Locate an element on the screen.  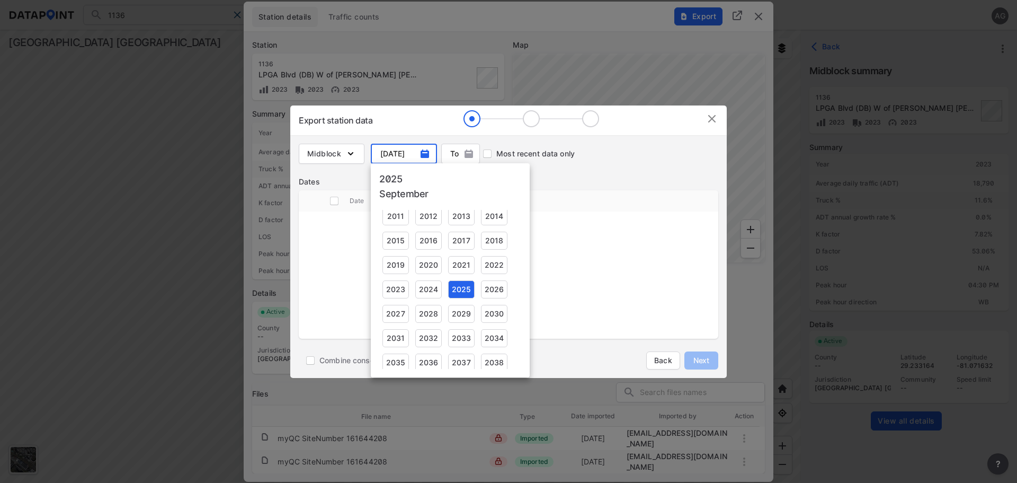
div: 2031 is located at coordinates (396, 338).